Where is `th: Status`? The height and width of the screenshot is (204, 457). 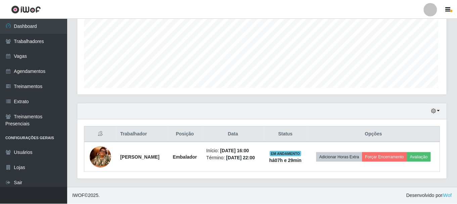
th: Status is located at coordinates (287, 134).